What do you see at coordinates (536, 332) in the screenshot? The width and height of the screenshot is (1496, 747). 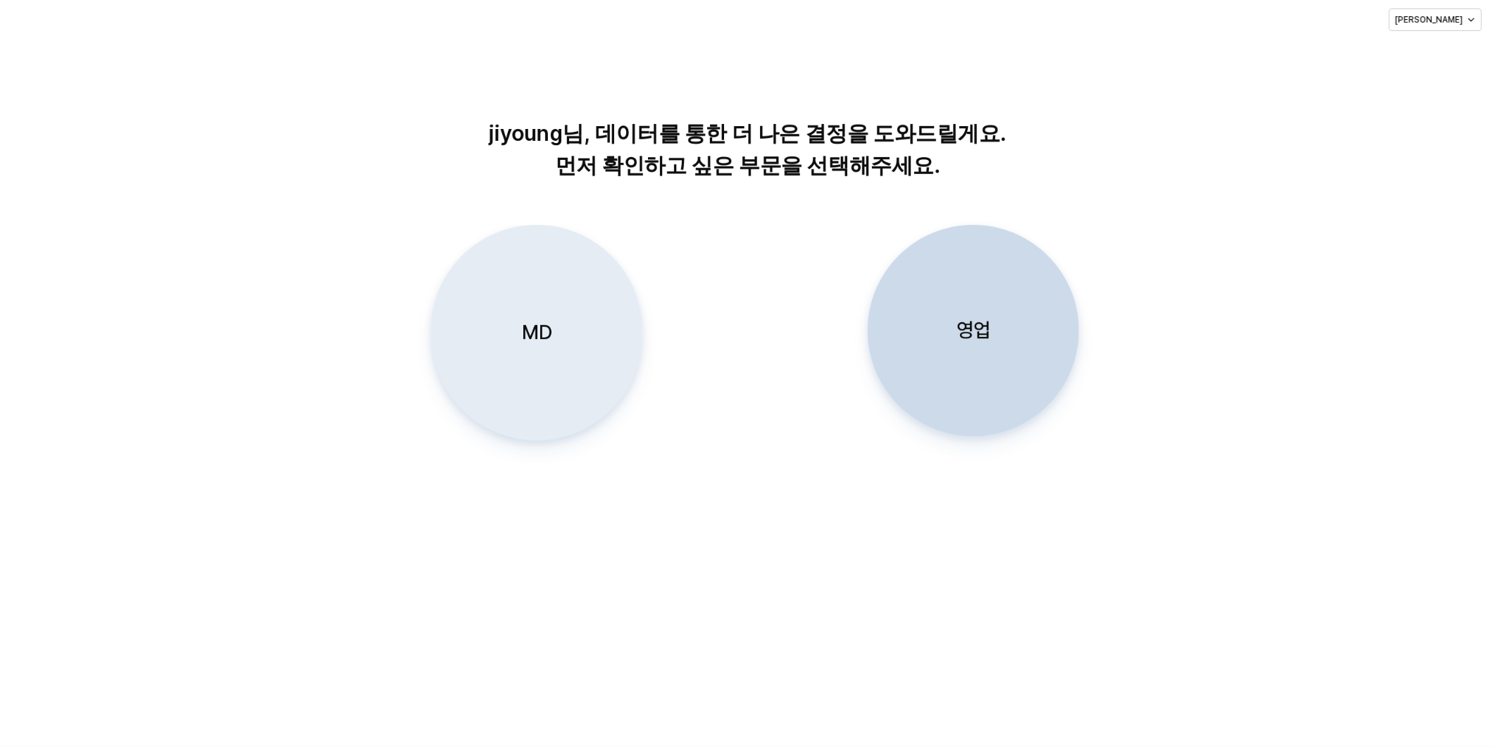 I see `p: MD` at bounding box center [536, 332].